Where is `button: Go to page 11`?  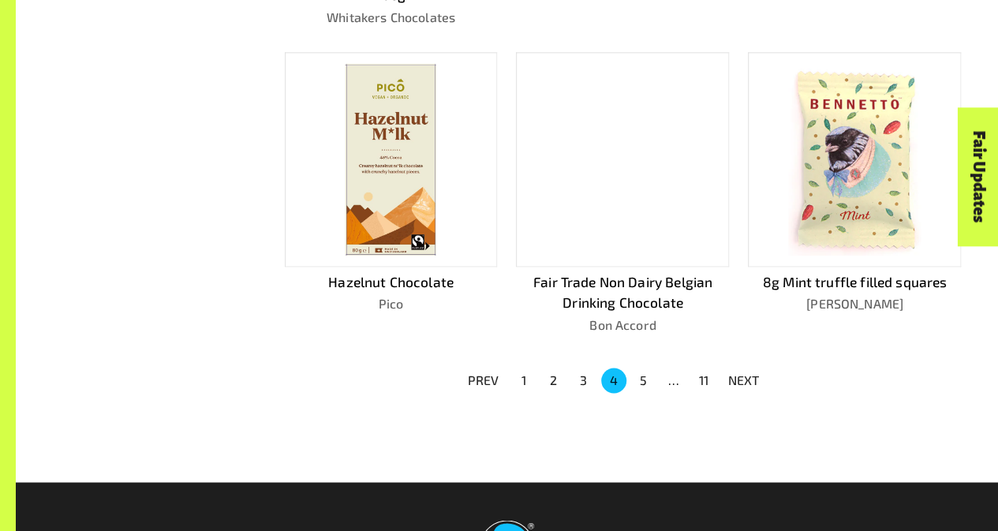 button: Go to page 11 is located at coordinates (704, 380).